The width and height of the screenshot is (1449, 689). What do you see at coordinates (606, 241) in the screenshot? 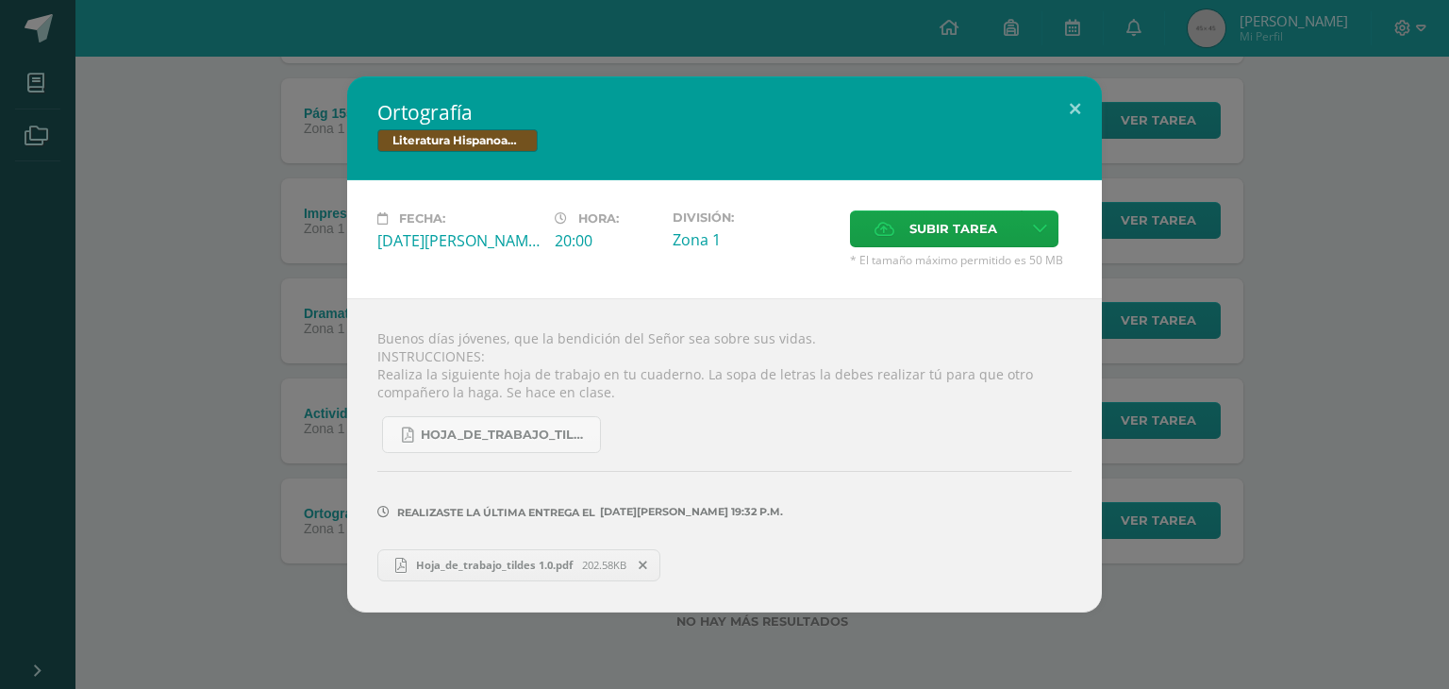
I see `div: 20:00` at bounding box center [606, 241].